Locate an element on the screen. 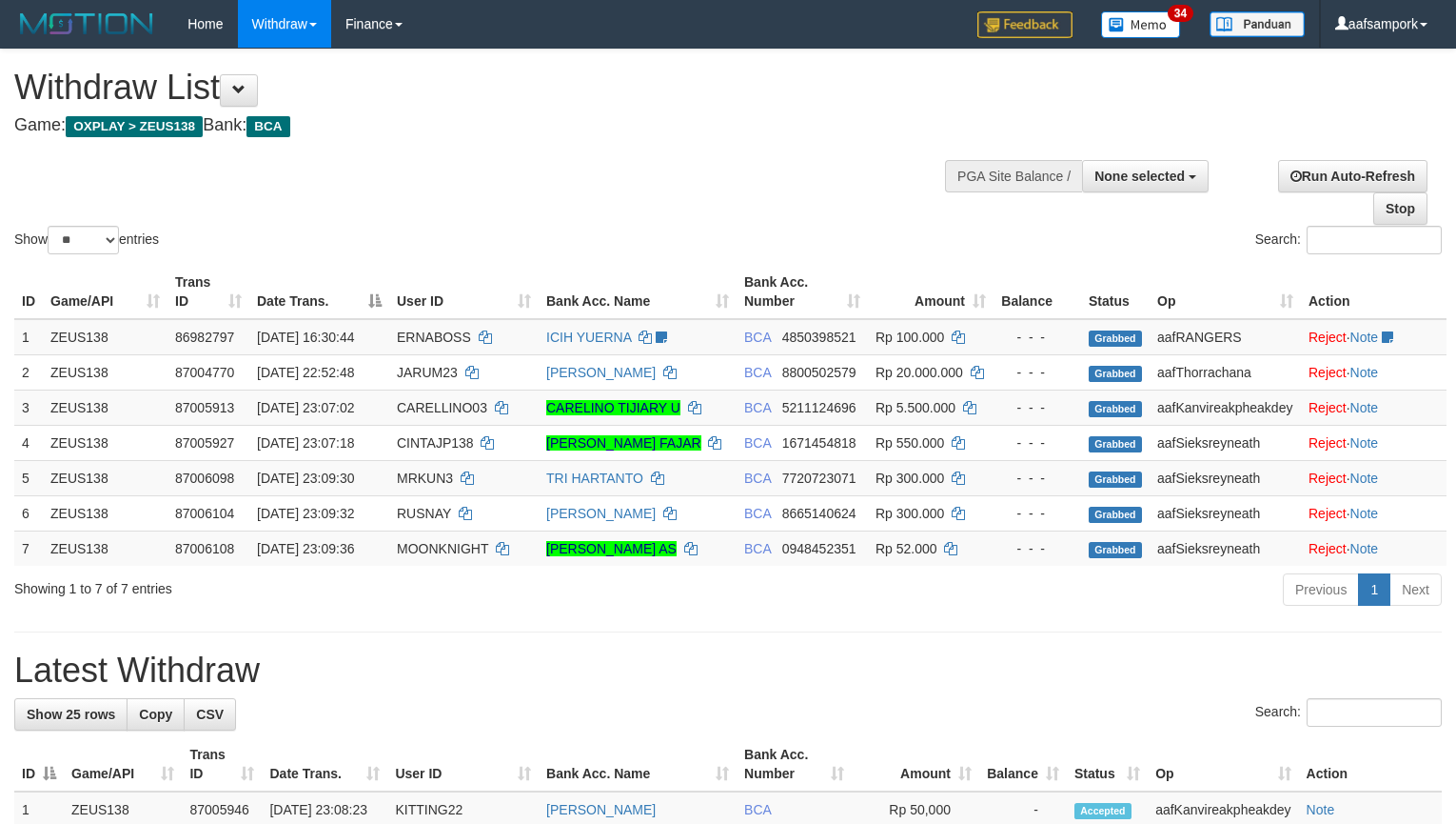  a: CARELINO TIJIARY U is located at coordinates (613, 408).